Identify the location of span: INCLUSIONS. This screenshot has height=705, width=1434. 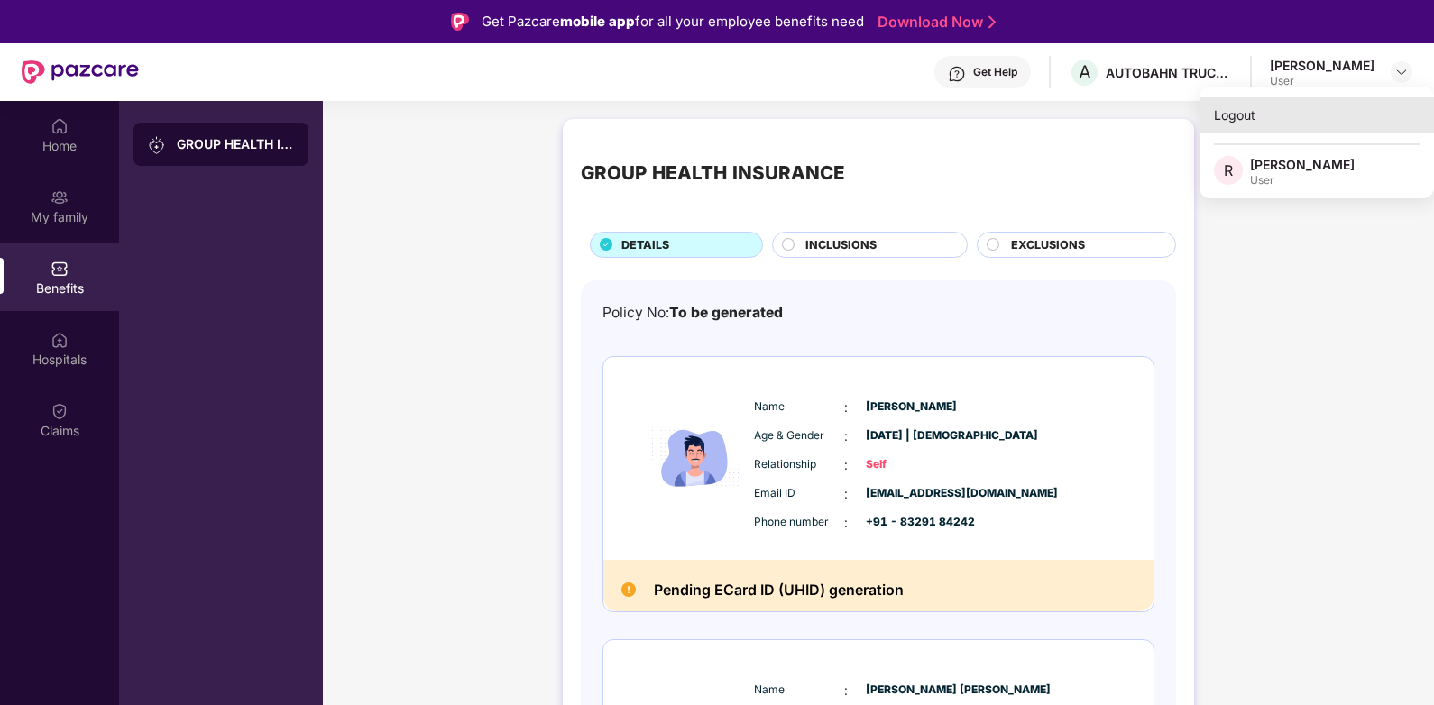
(841, 245).